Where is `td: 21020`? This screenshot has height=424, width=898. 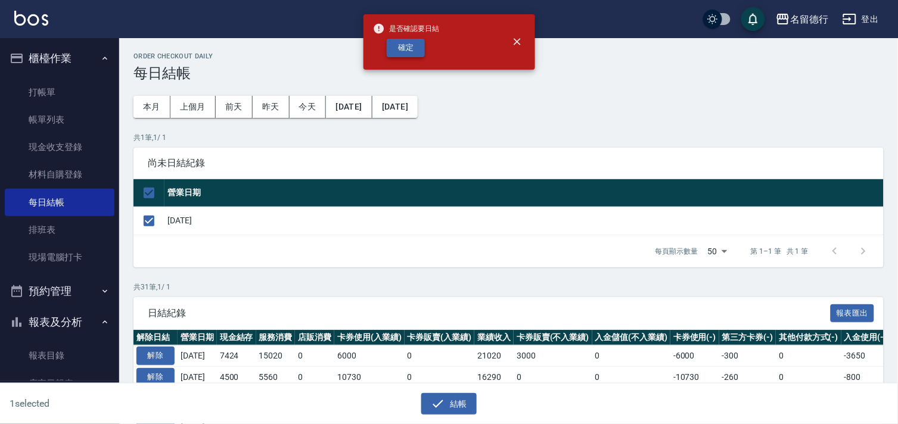
td: 21020 is located at coordinates (494, 356).